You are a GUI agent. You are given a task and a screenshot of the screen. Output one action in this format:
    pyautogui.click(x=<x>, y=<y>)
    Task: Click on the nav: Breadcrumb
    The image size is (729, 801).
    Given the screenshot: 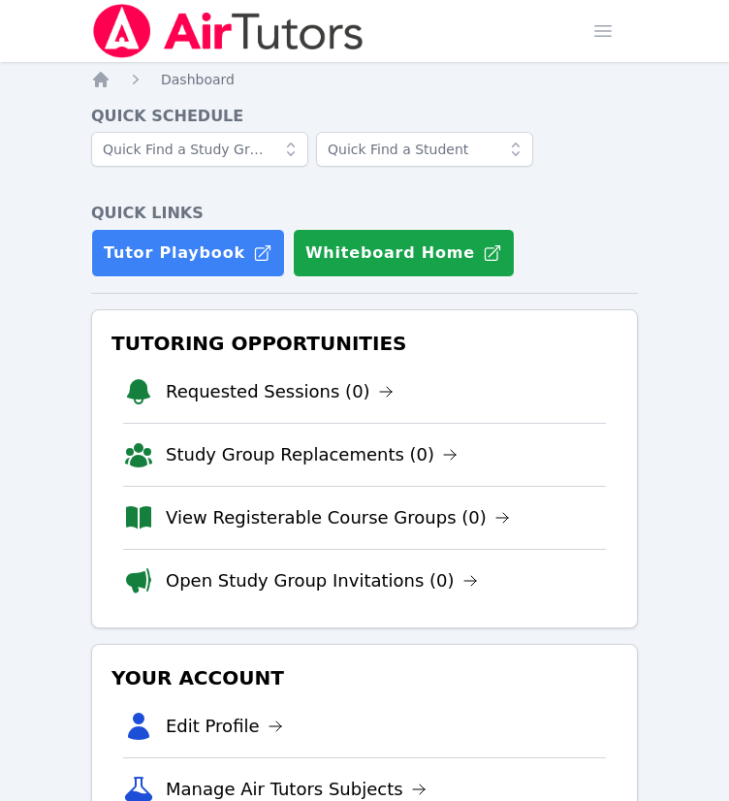 What is the action you would take?
    pyautogui.click(x=365, y=80)
    